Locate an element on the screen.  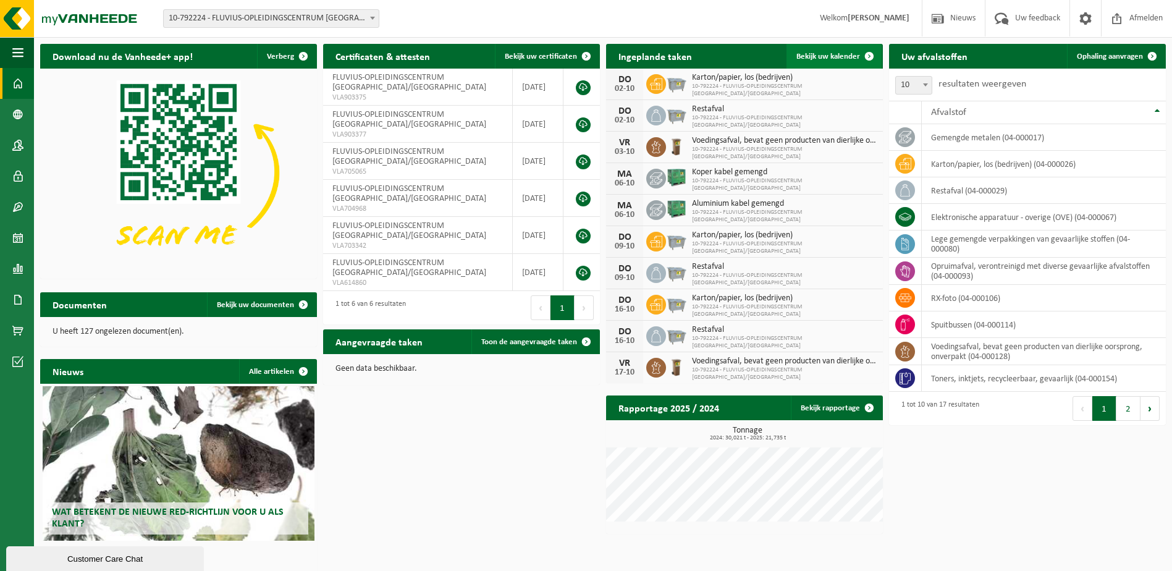
td: spuitbussen (04-000114) is located at coordinates (1043, 324).